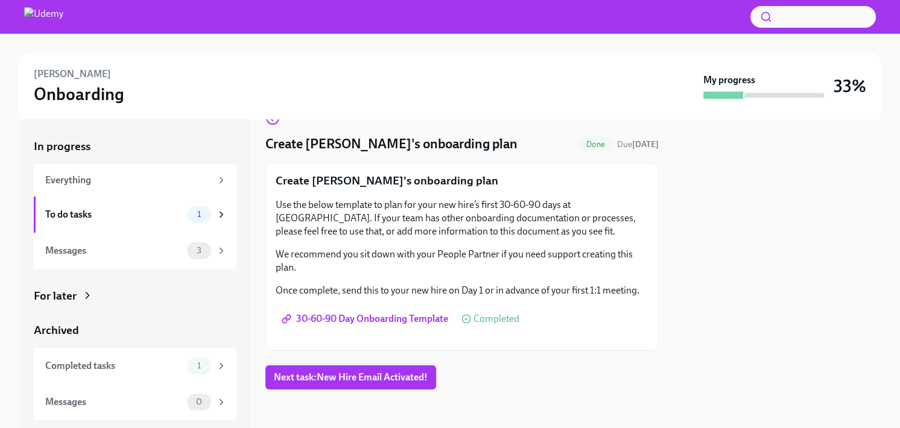 This screenshot has width=900, height=428. What do you see at coordinates (135, 147) in the screenshot?
I see `a: In progress` at bounding box center [135, 147].